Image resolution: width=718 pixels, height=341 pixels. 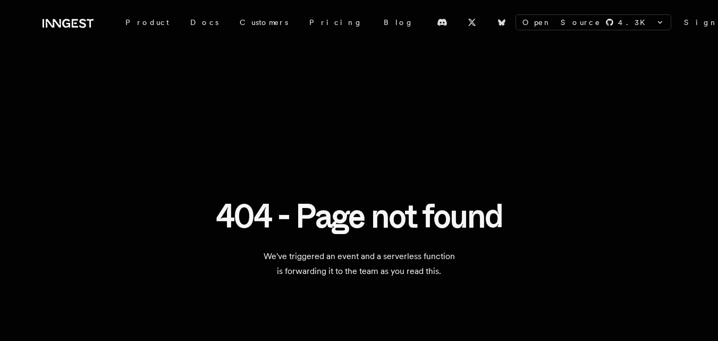 What do you see at coordinates (263, 22) in the screenshot?
I see `a: Customers` at bounding box center [263, 22].